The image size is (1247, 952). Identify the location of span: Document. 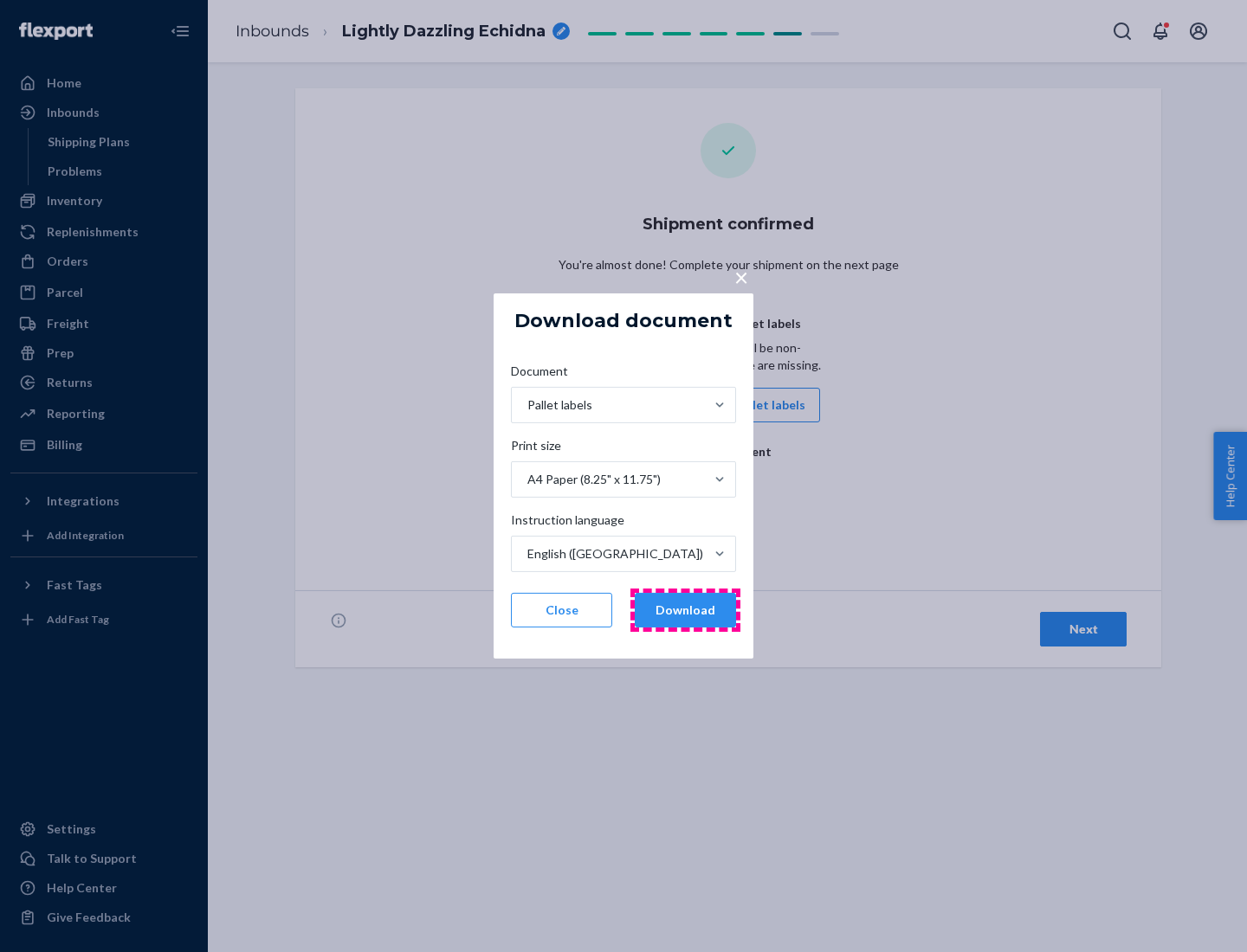
(540, 375).